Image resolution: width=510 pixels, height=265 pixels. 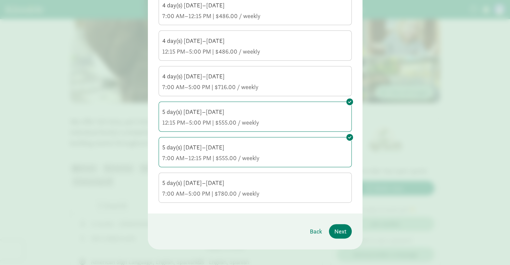 I want to click on div: 7:00 AM–12:15 PM | $486.00 / weekly, so click(x=255, y=16).